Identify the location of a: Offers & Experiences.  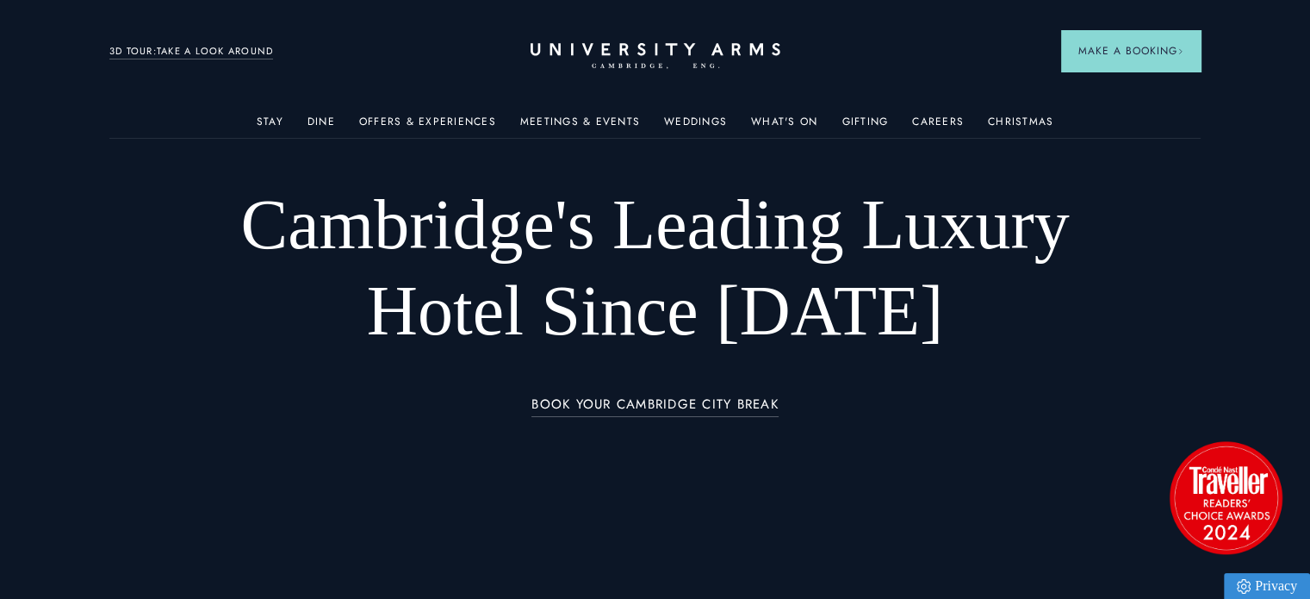
(427, 127).